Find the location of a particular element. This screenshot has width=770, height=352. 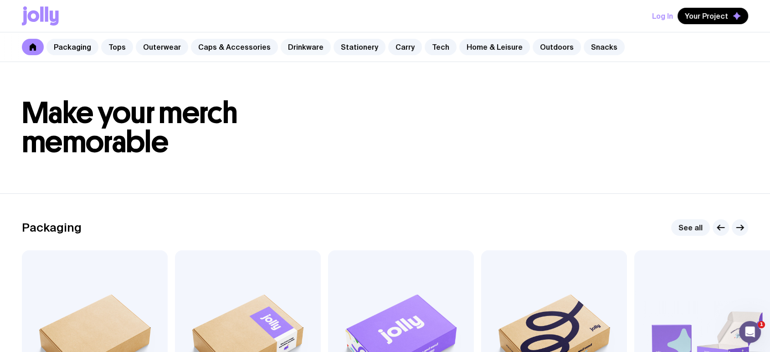

a: Tops is located at coordinates (117, 47).